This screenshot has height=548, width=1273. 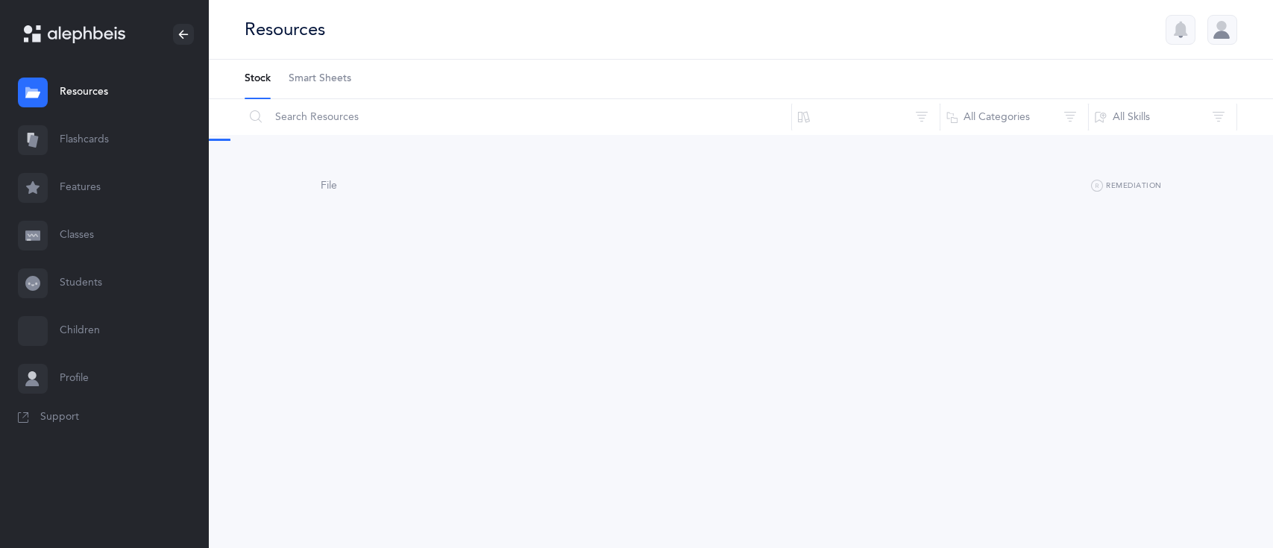 What do you see at coordinates (1014, 117) in the screenshot?
I see `button: All Categories` at bounding box center [1014, 117].